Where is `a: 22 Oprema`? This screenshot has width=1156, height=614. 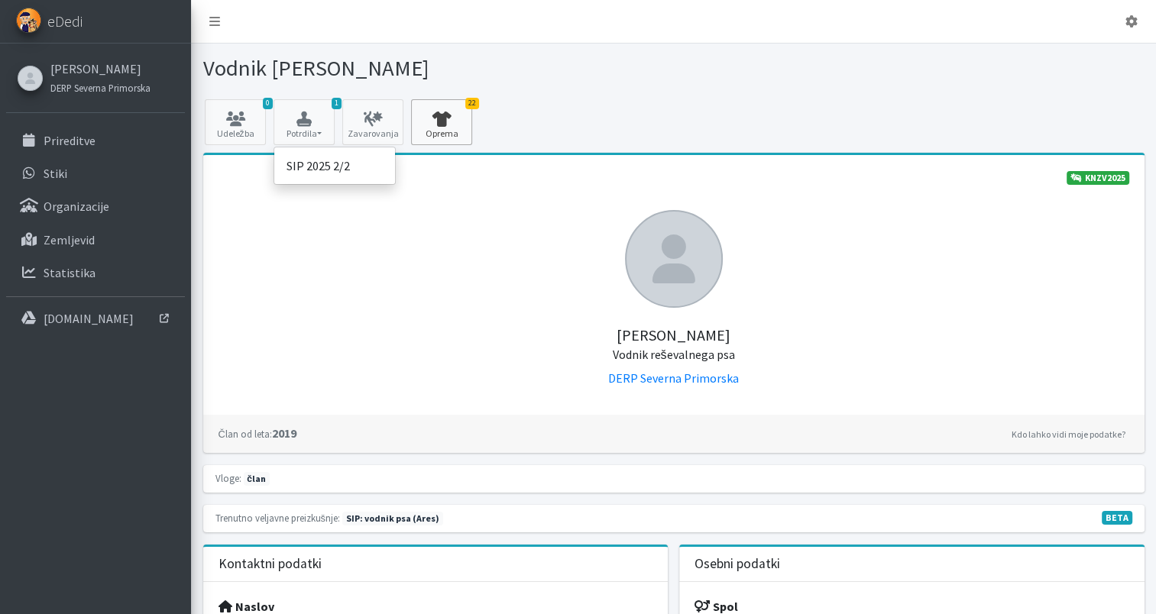 a: 22 Oprema is located at coordinates (442, 122).